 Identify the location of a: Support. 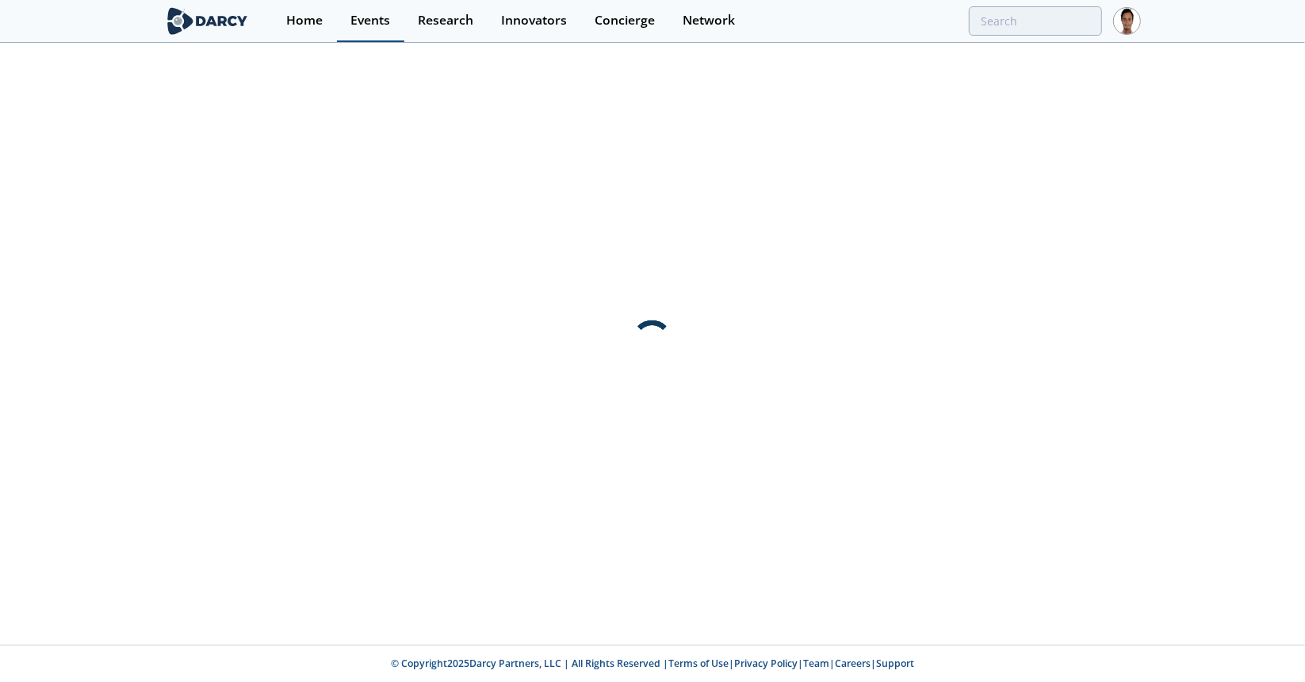
(895, 663).